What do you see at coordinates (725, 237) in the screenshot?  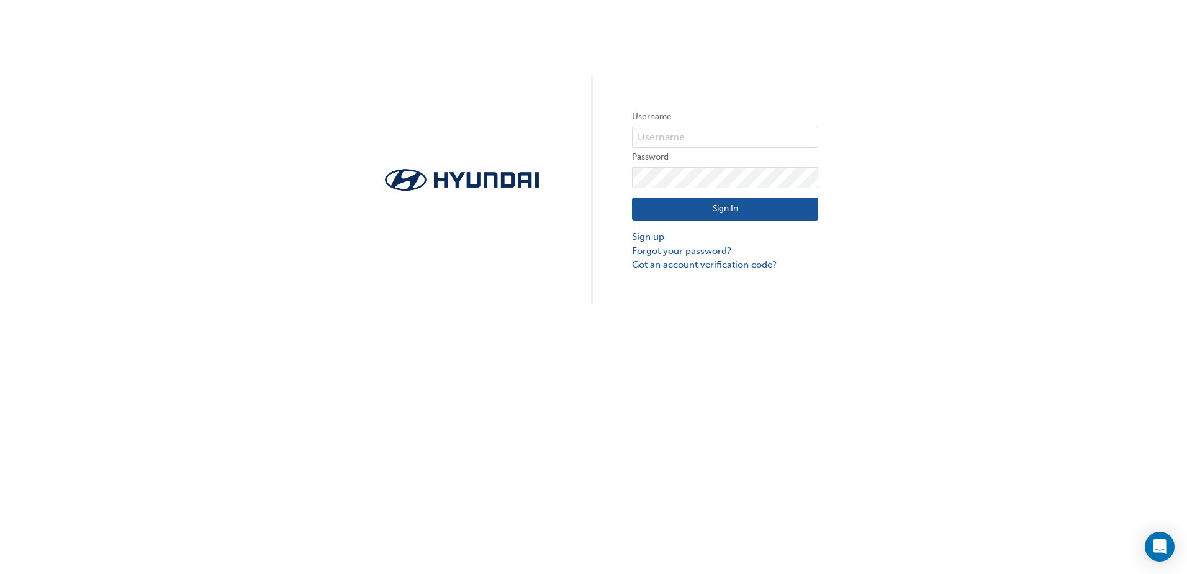 I see `a: Sign up` at bounding box center [725, 237].